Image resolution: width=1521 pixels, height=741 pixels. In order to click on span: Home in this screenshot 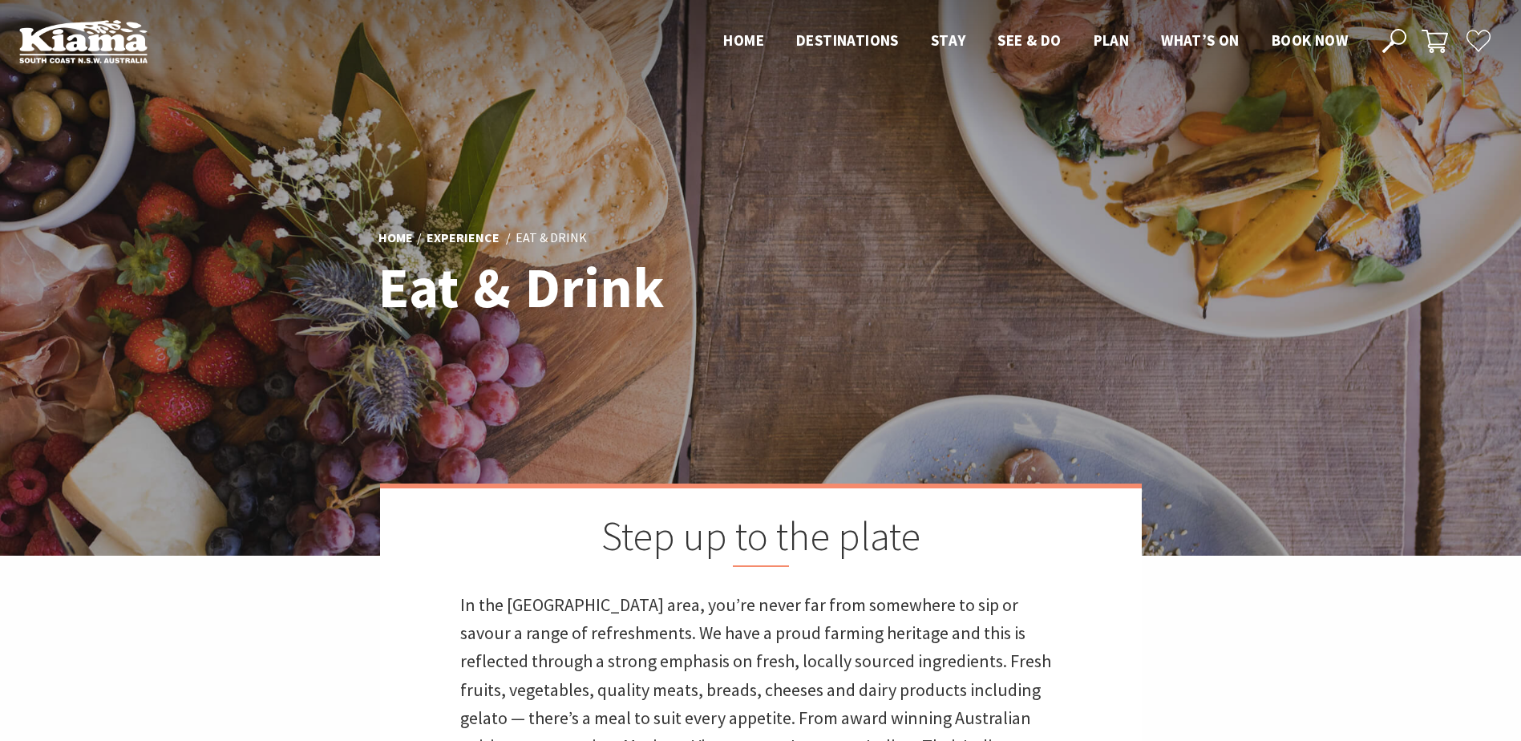, I will do `click(743, 40)`.